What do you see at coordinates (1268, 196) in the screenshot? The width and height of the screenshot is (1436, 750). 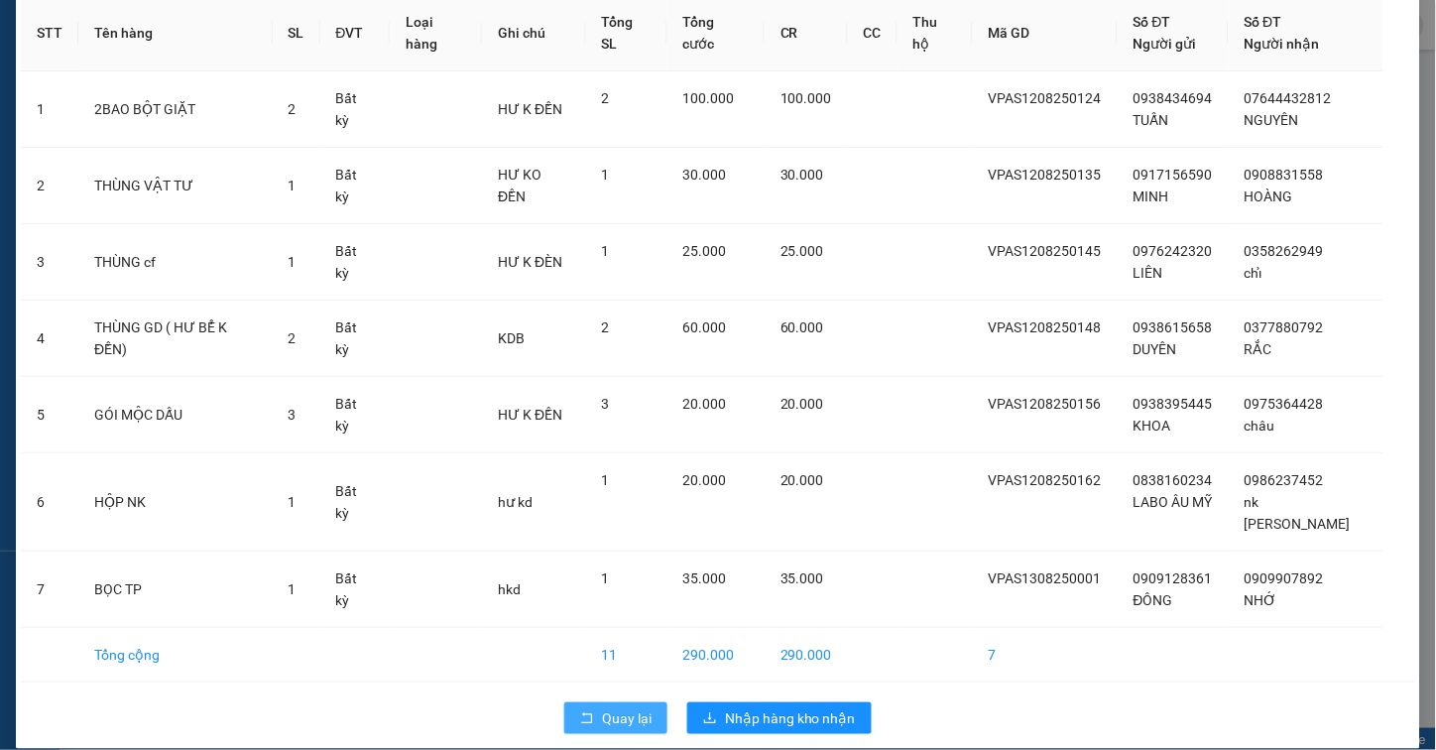 I see `span: HOÀNG` at bounding box center [1268, 196].